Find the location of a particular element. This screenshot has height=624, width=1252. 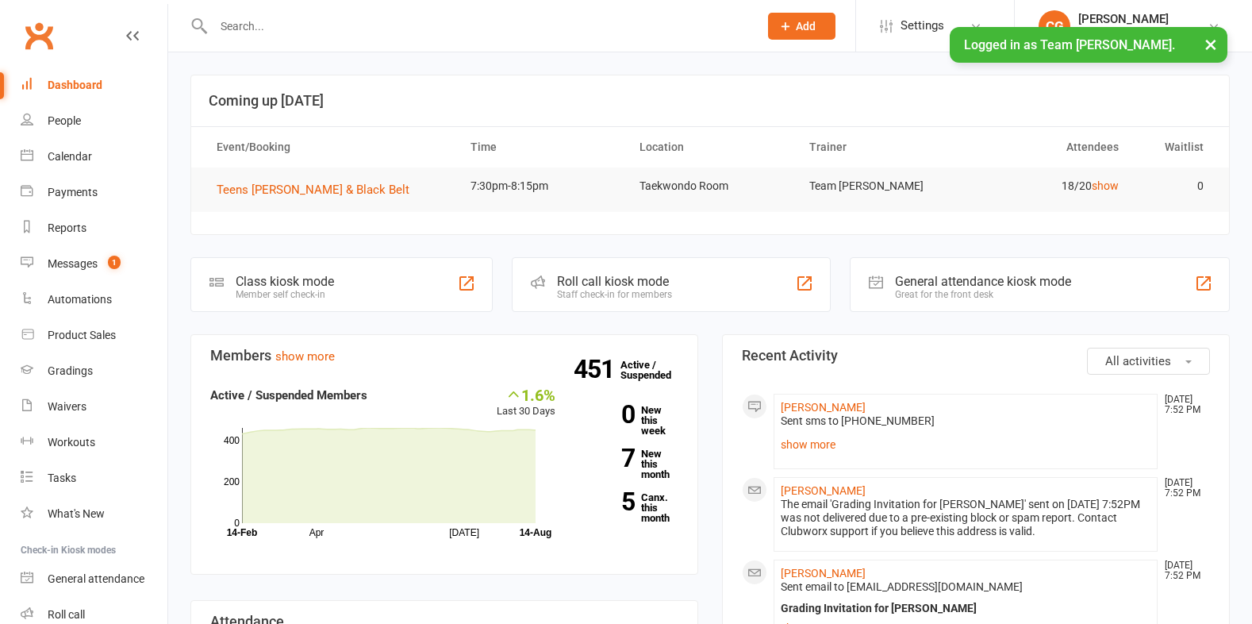

a: 451Active / Suspended is located at coordinates (656, 370).